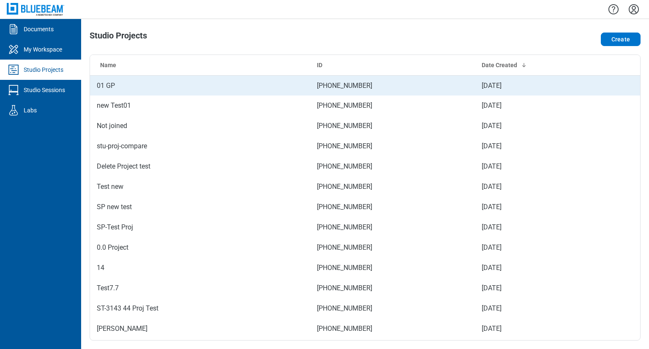 The width and height of the screenshot is (649, 349). Describe the element at coordinates (634, 9) in the screenshot. I see `button: Settings` at that location.